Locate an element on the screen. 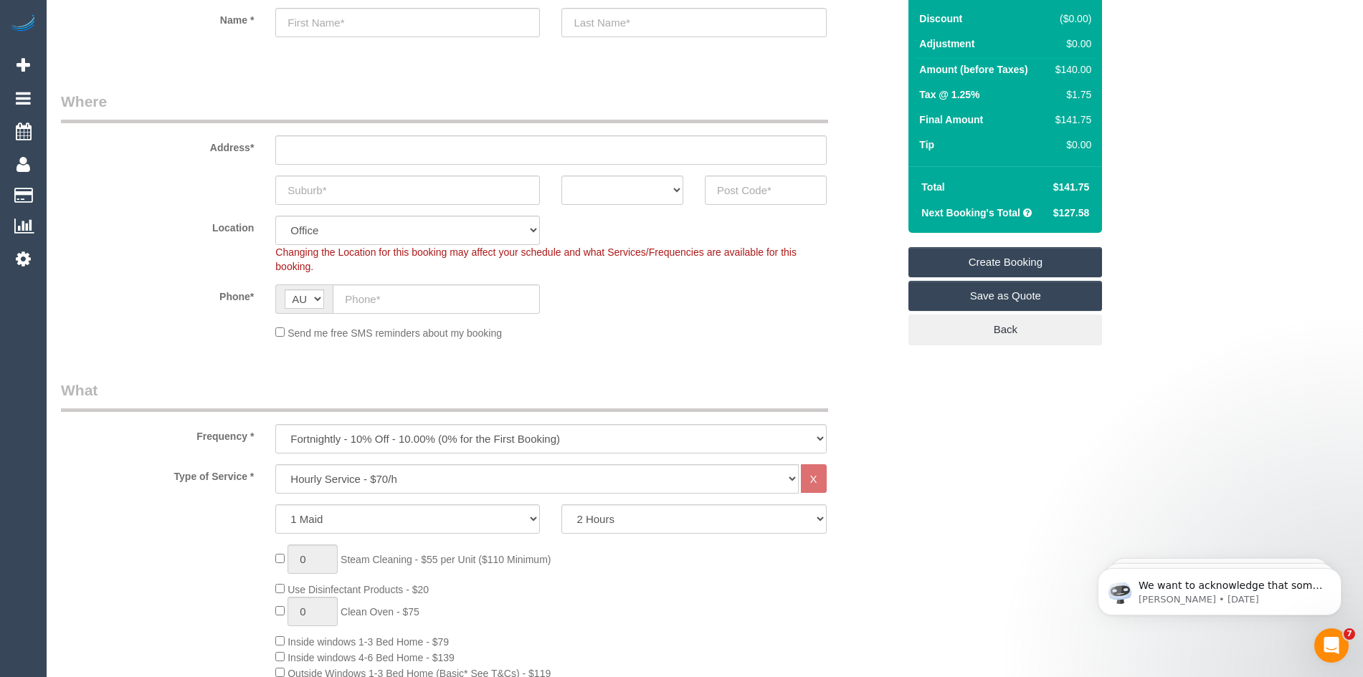 The image size is (1363, 677). legend: What is located at coordinates (444, 396).